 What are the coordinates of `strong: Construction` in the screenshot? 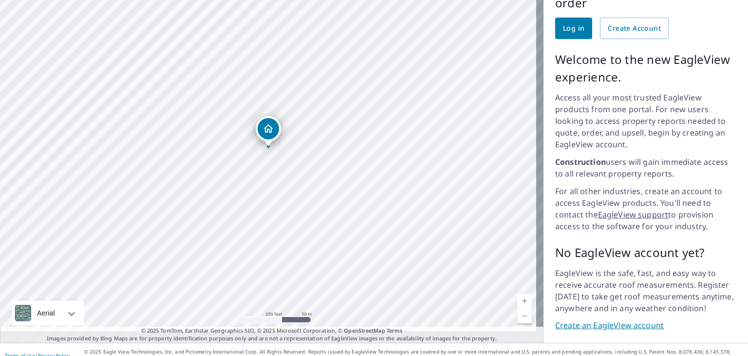 It's located at (581, 162).